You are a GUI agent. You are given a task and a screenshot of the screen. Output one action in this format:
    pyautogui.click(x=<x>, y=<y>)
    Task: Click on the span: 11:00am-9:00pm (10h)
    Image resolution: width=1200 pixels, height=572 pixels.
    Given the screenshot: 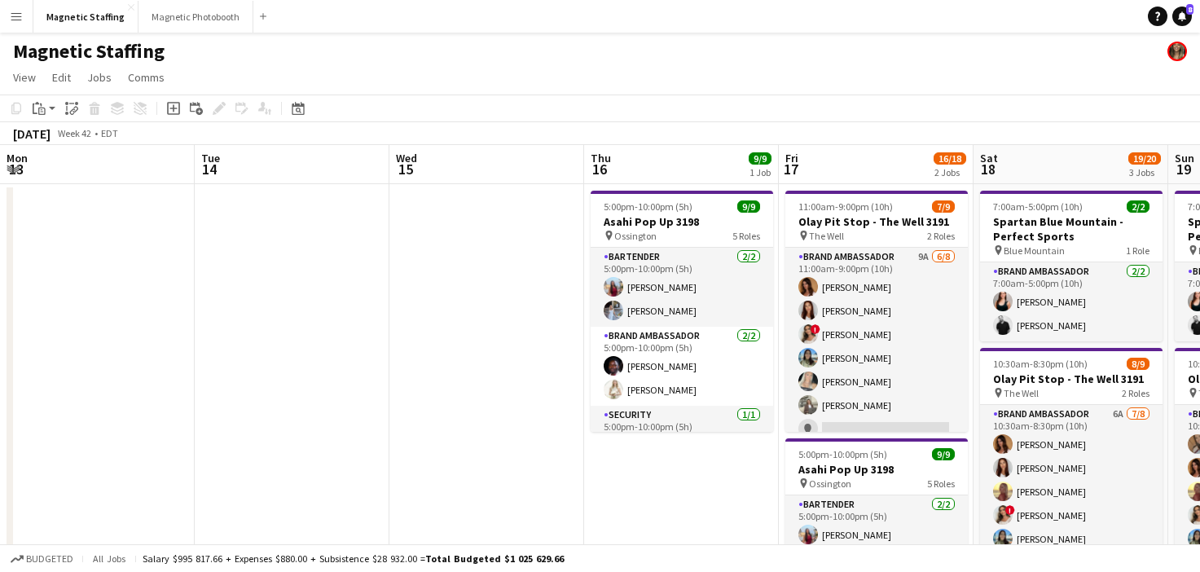 What is the action you would take?
    pyautogui.click(x=846, y=206)
    